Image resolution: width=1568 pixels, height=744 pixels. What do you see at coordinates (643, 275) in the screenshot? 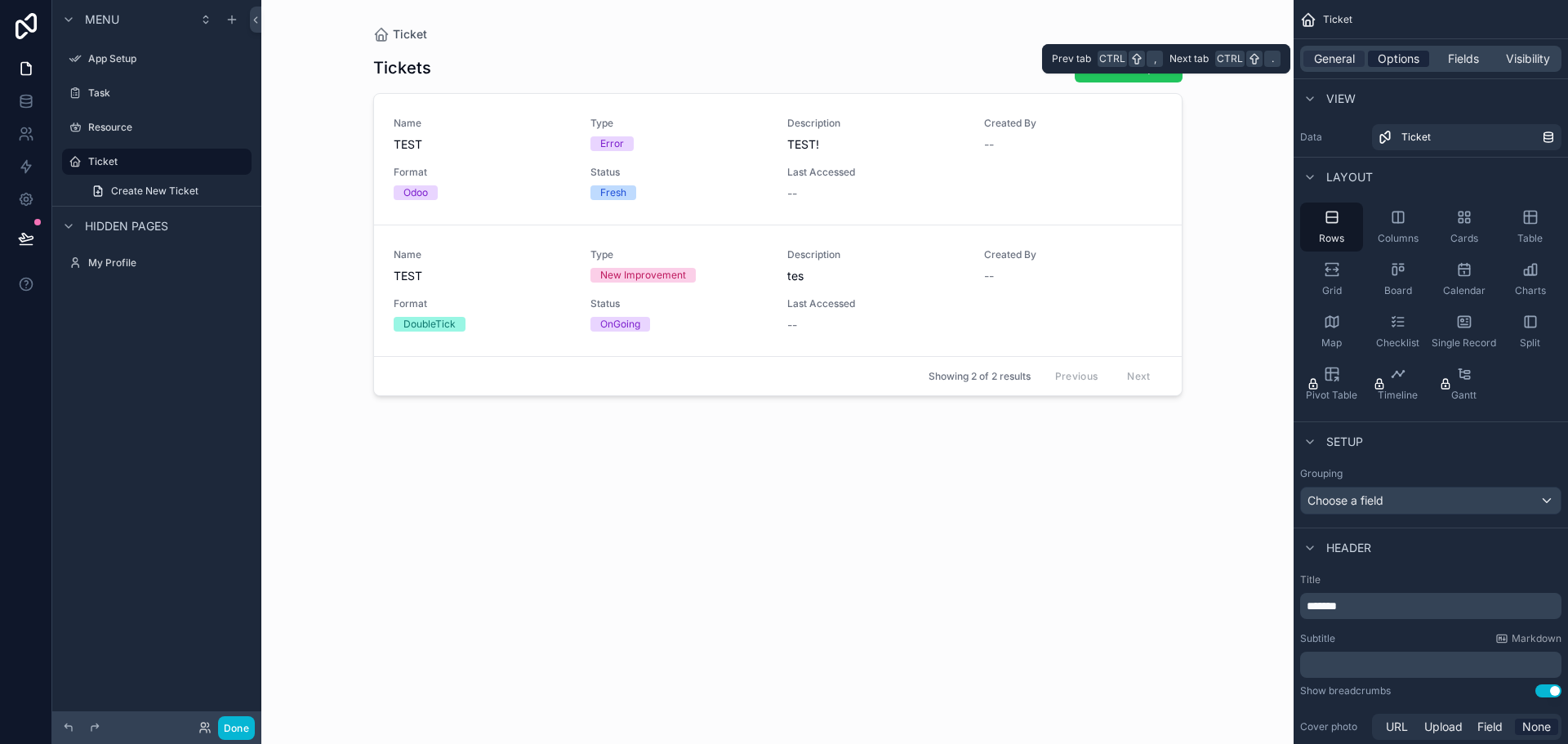
I see `div: New Improvement` at bounding box center [643, 275].